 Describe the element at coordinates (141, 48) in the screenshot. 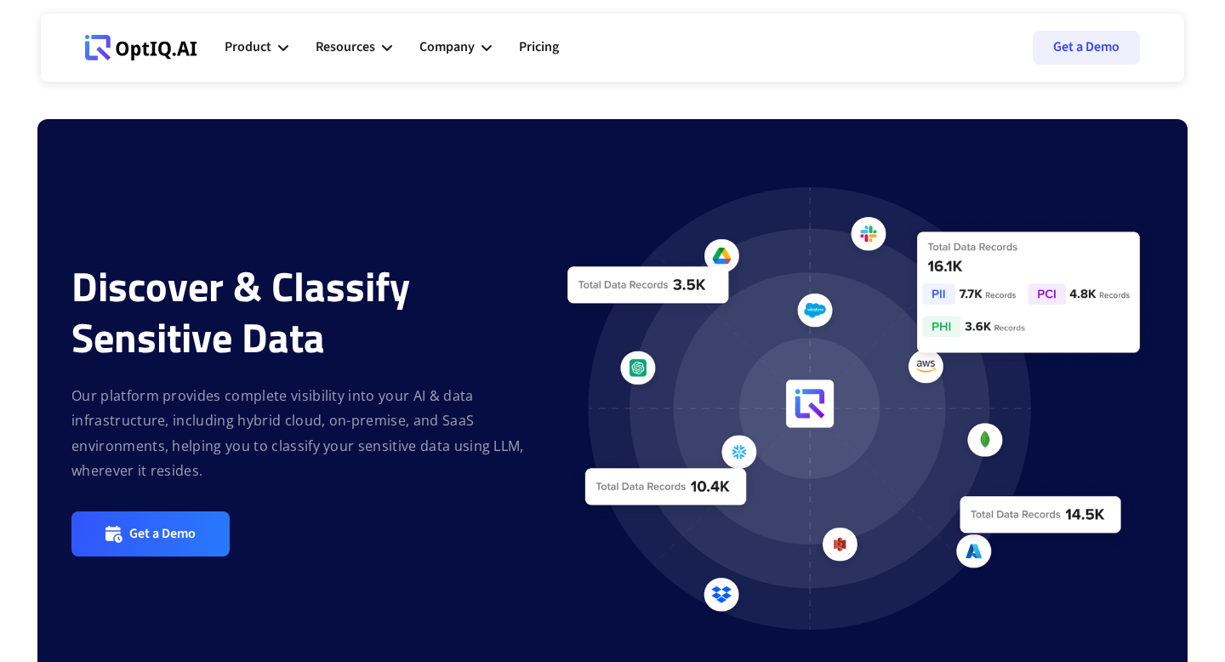

I see `a: Webflow Homepage` at that location.